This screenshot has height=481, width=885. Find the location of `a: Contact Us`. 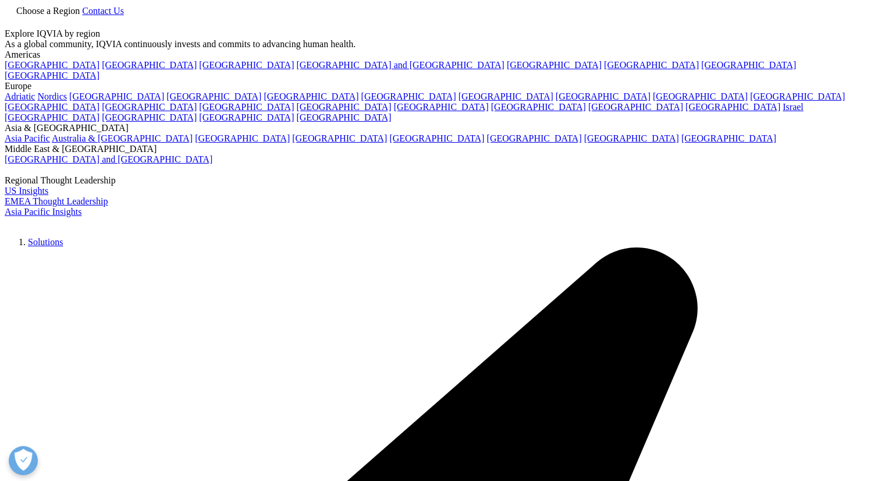

a: Contact Us is located at coordinates (103, 10).